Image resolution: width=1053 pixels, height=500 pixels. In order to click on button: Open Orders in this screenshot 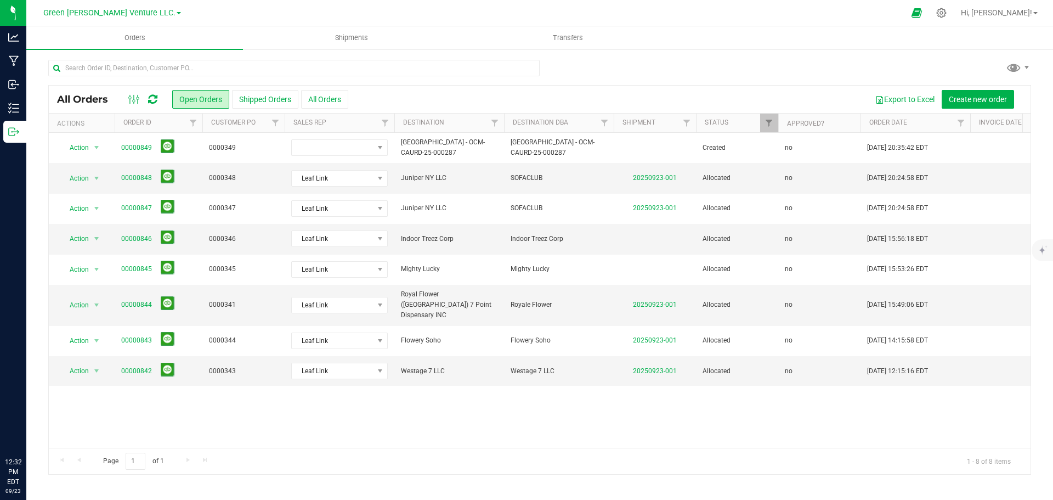, I will do `click(201, 99)`.